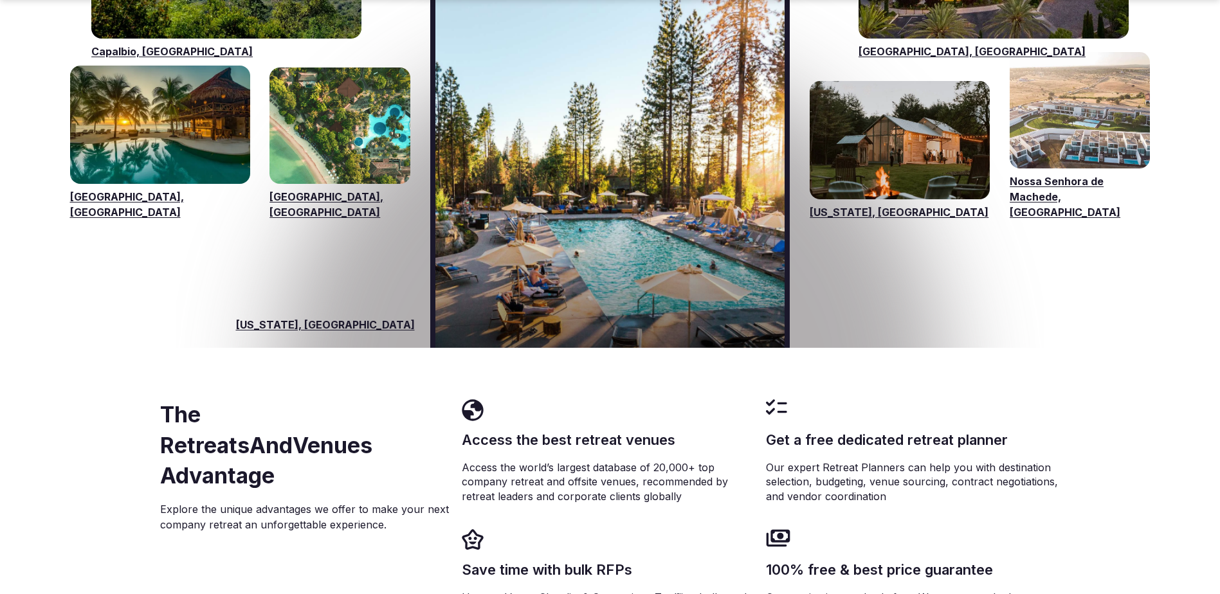  Describe the element at coordinates (306, 445) in the screenshot. I see `h2: The RetreatsAndVenues Advantage` at that location.